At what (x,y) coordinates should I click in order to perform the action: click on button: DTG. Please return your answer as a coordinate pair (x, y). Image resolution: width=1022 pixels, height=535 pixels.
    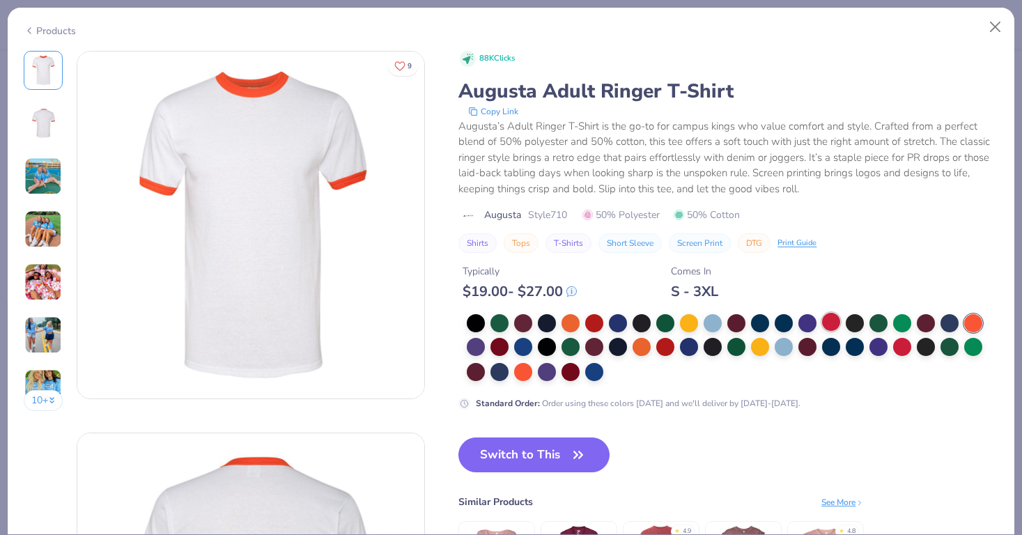
    Looking at the image, I should click on (754, 243).